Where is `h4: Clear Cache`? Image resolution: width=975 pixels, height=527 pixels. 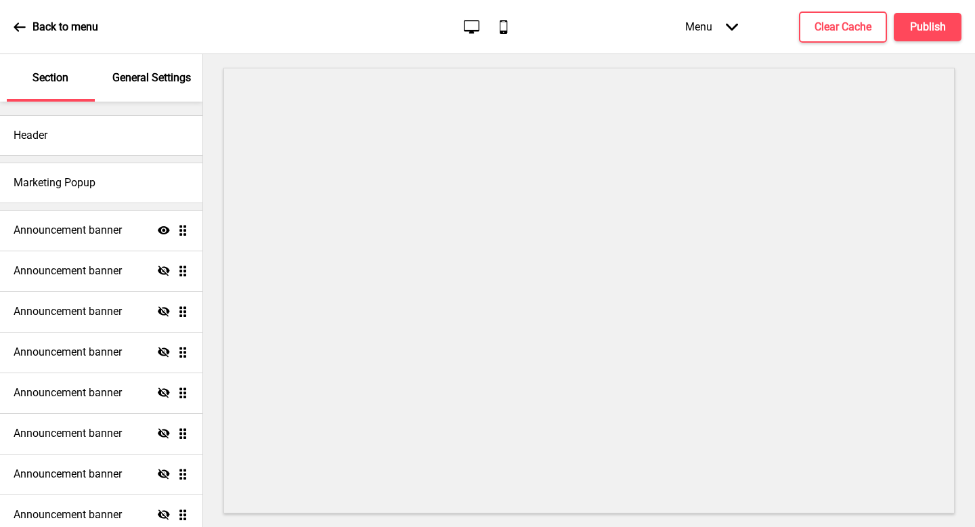 h4: Clear Cache is located at coordinates (843, 27).